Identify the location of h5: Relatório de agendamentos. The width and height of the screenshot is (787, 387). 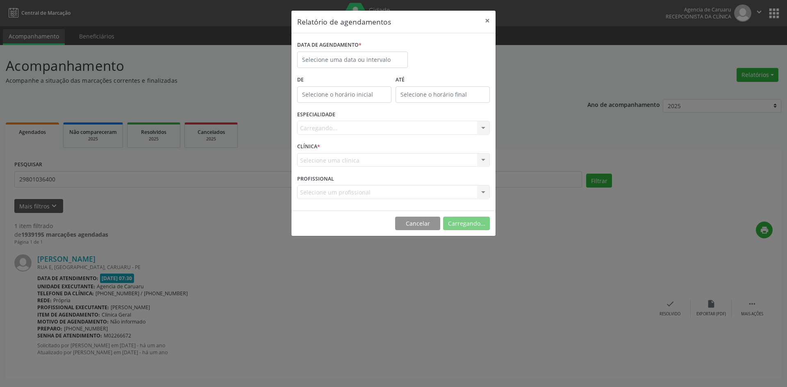
(344, 22).